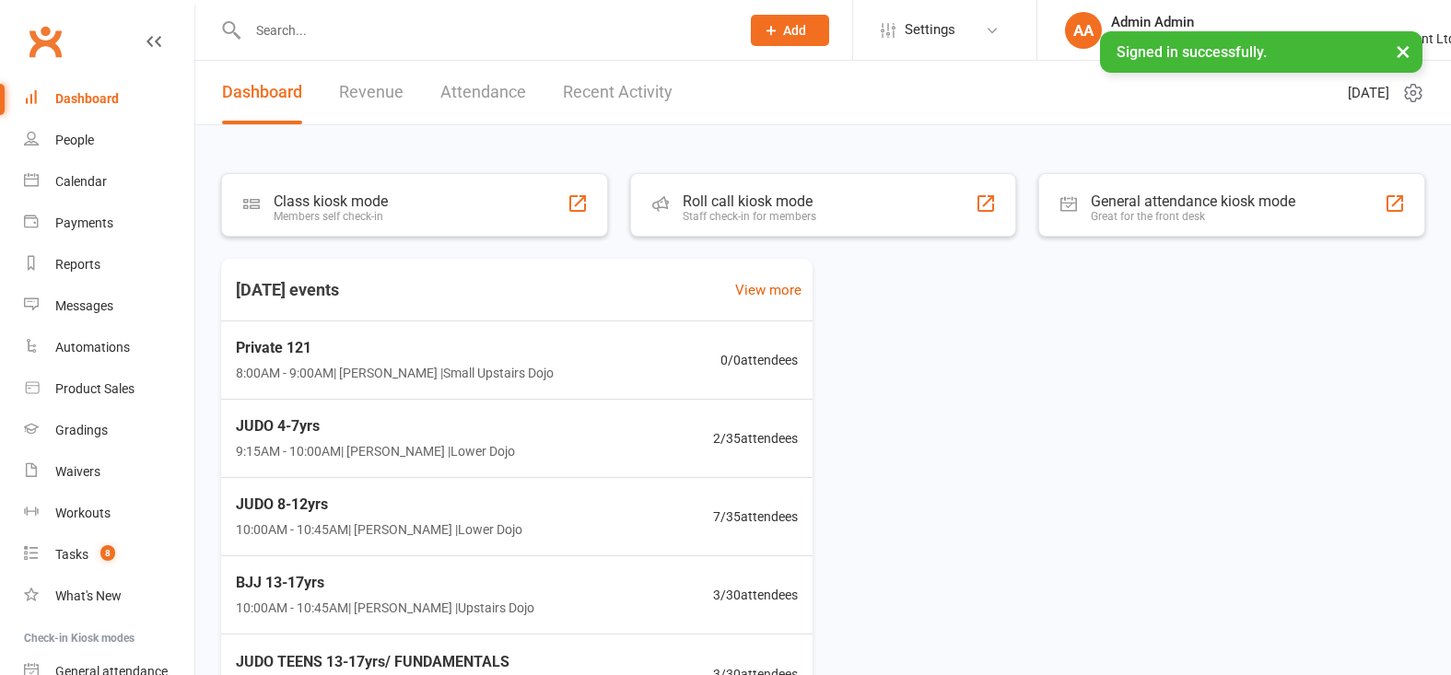  What do you see at coordinates (77, 472) in the screenshot?
I see `div: Waivers` at bounding box center [77, 472].